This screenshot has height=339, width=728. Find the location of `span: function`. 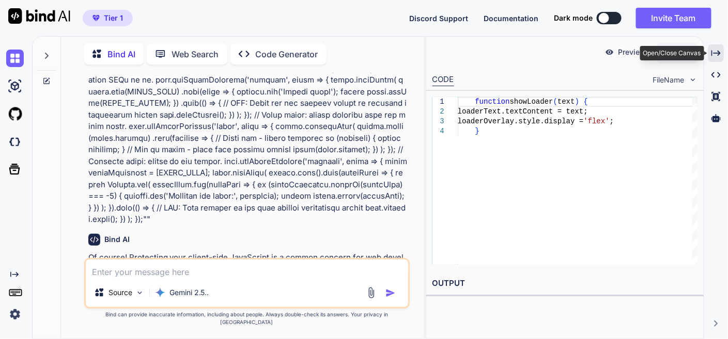

span: function is located at coordinates (492, 102).